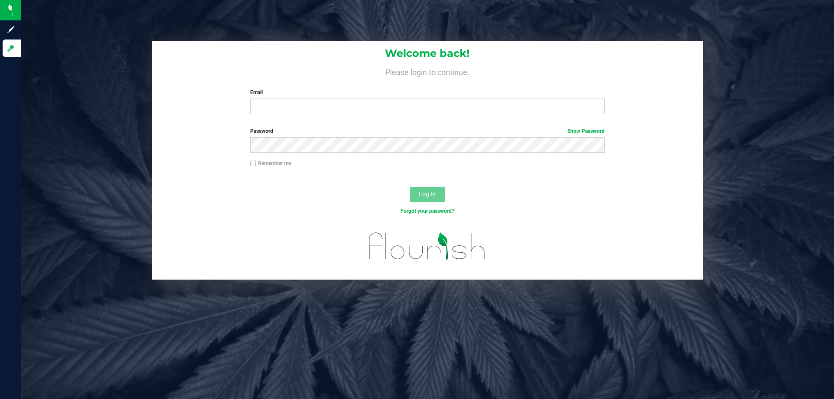  Describe the element at coordinates (262, 131) in the screenshot. I see `span: Password` at that location.